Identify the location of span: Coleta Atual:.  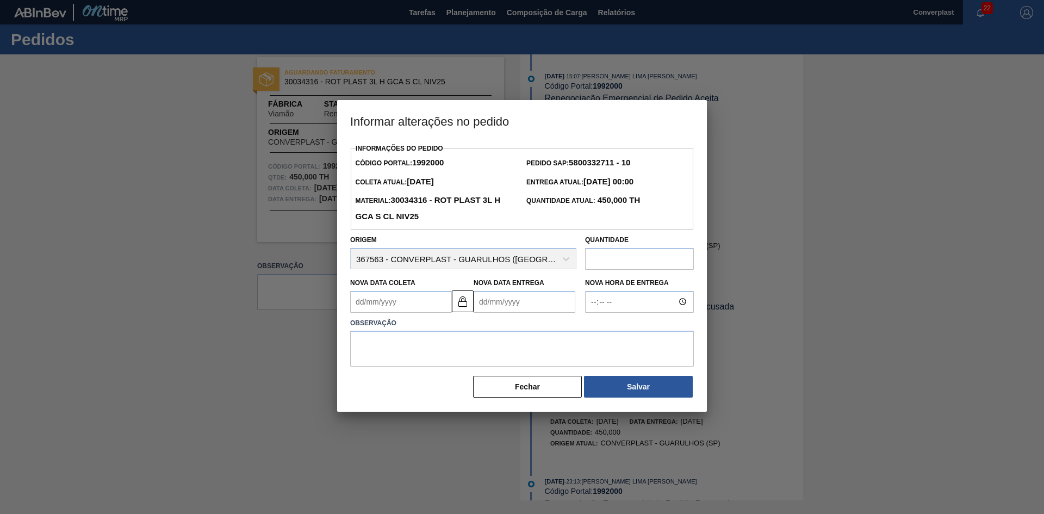
(394, 182).